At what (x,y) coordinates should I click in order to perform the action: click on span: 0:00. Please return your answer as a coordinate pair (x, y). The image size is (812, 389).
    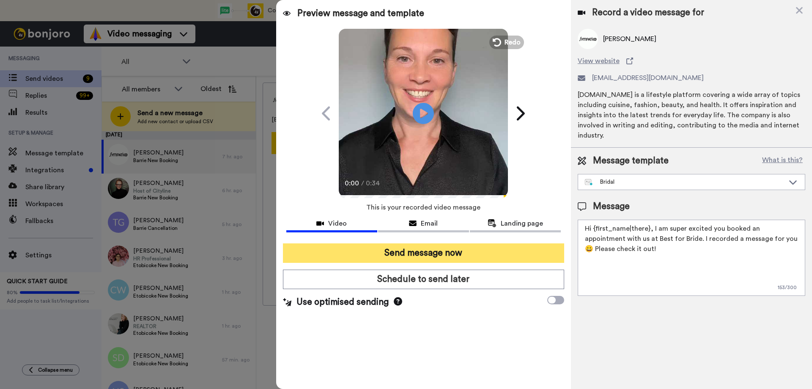
    Looking at the image, I should click on (352, 183).